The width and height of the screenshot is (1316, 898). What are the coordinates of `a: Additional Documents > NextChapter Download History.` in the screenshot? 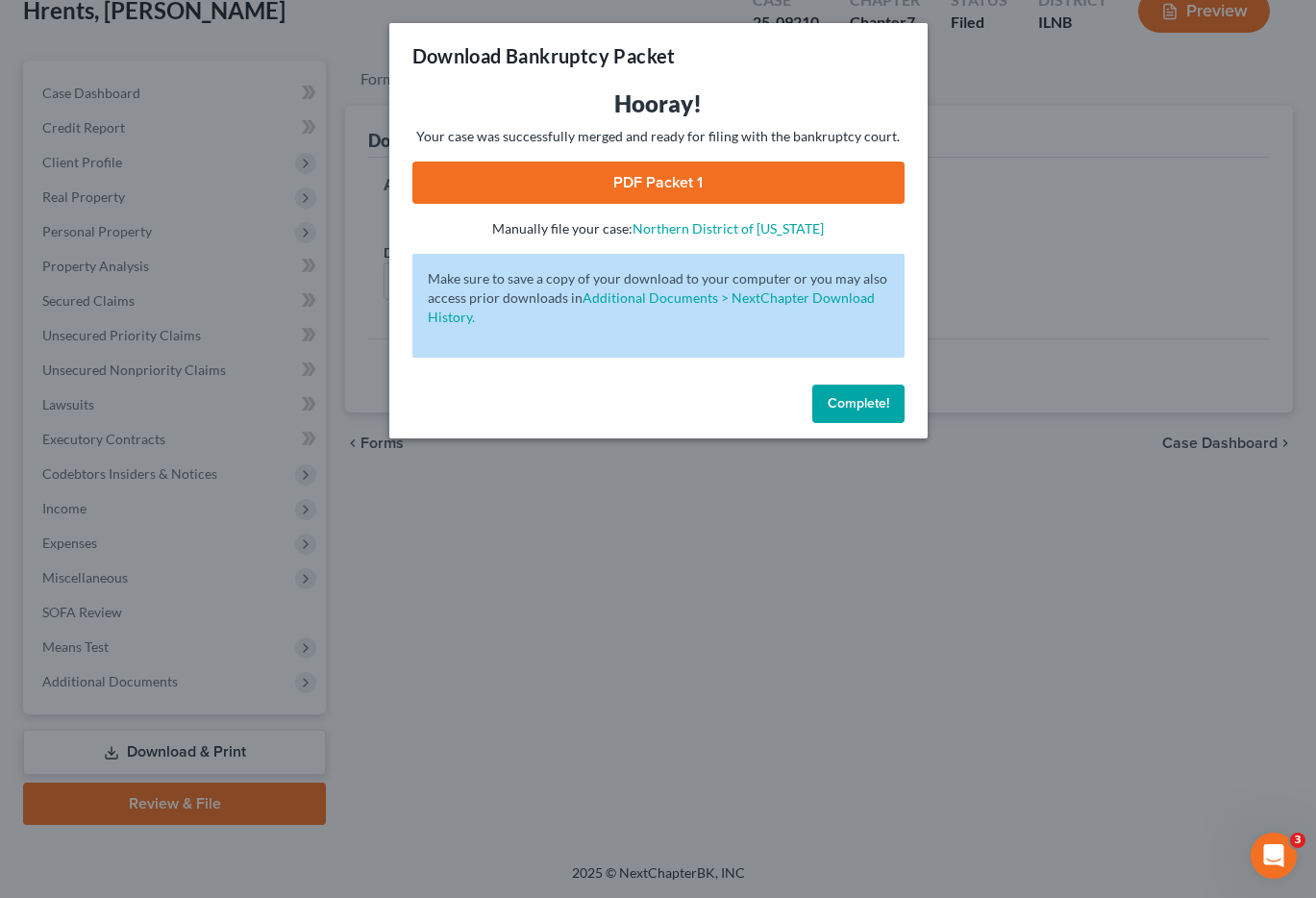 It's located at (651, 307).